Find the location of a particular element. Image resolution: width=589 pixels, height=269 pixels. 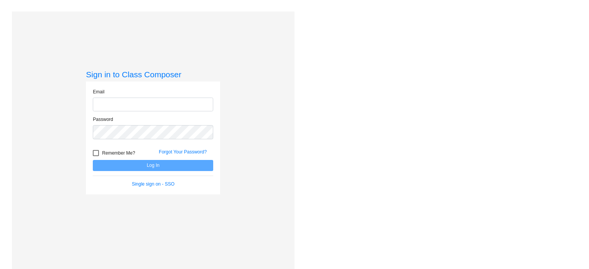

a: Single sign on - SSO is located at coordinates (153, 184).